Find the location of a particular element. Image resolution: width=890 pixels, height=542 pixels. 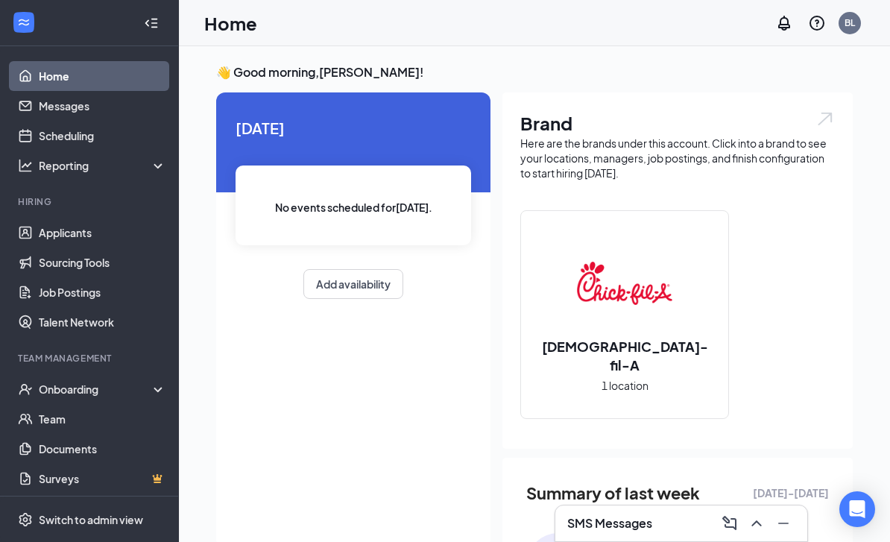

svg: Analysis is located at coordinates (25, 165).